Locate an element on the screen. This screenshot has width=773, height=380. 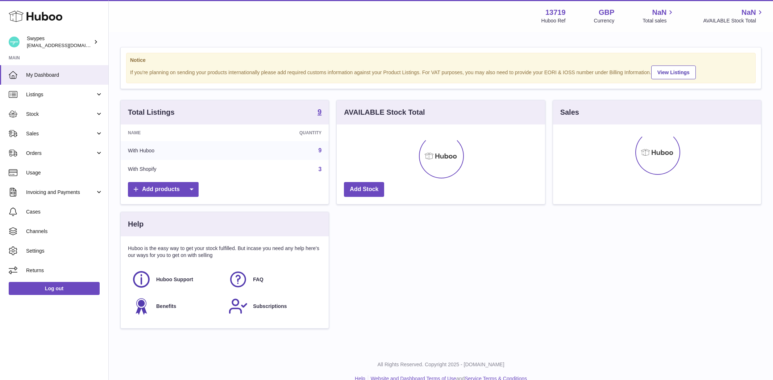
td: With Shopify is located at coordinates (177, 170).